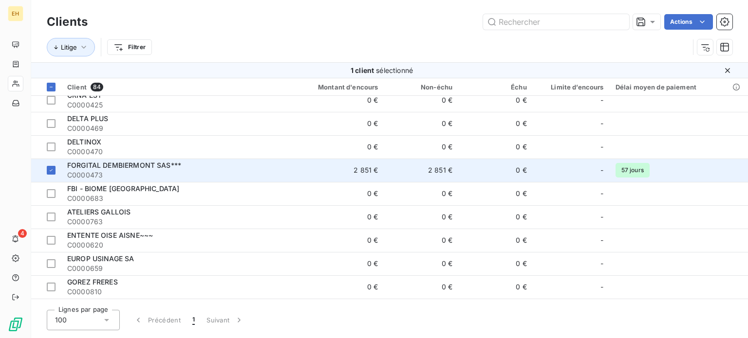 The image size is (748, 338). What do you see at coordinates (157, 320) in the screenshot?
I see `button: Précédent` at bounding box center [157, 320].